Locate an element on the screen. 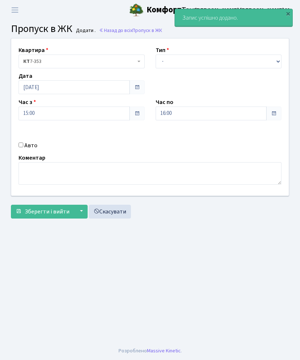 This screenshot has height=360, width=300. label: Час з is located at coordinates (27, 102).